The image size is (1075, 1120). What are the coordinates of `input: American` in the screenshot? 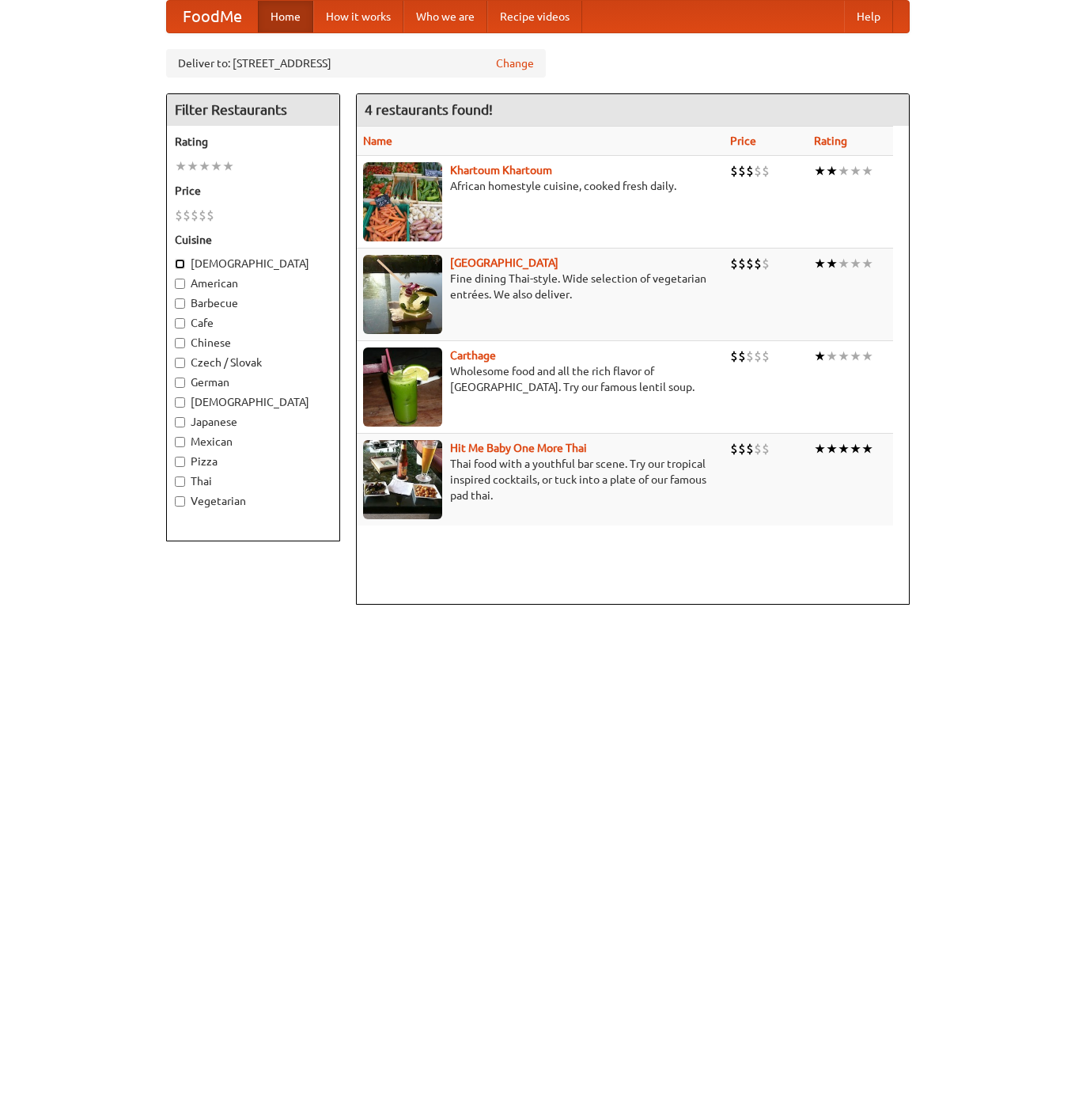 It's located at (179, 283).